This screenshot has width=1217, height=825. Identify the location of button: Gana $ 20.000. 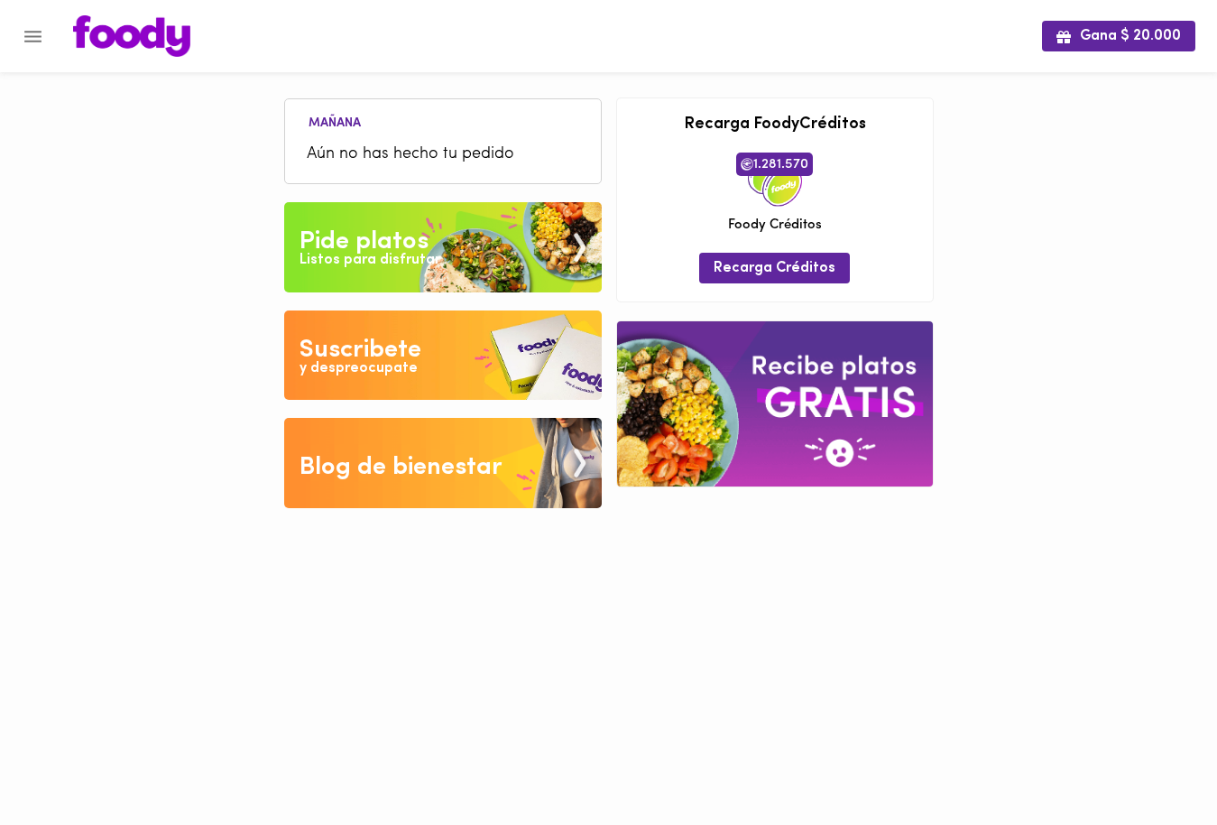
(1119, 35).